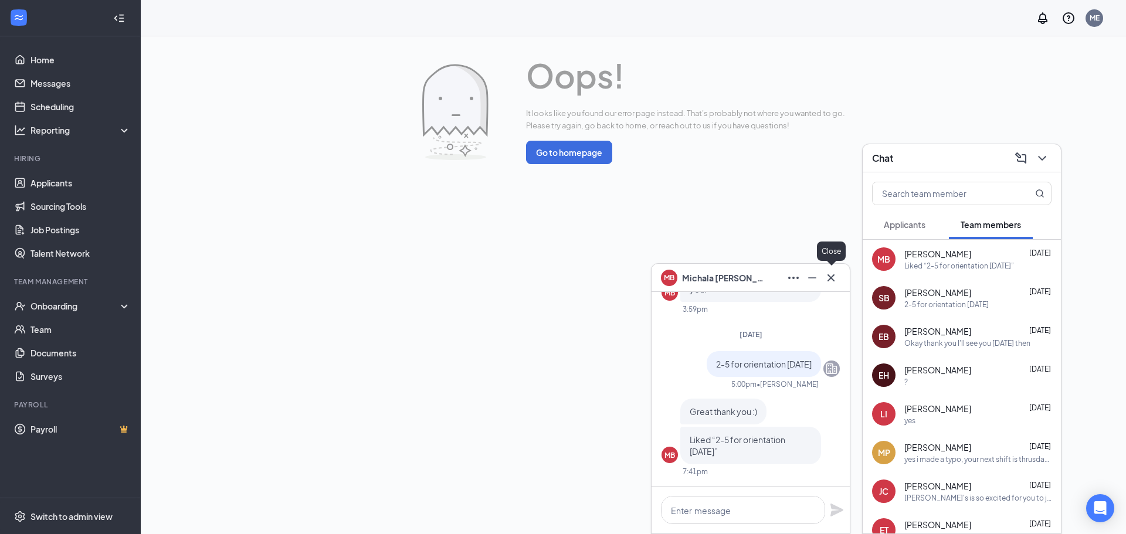 Image resolution: width=1126 pixels, height=534 pixels. Describe the element at coordinates (80, 330) in the screenshot. I see `a: Team` at that location.